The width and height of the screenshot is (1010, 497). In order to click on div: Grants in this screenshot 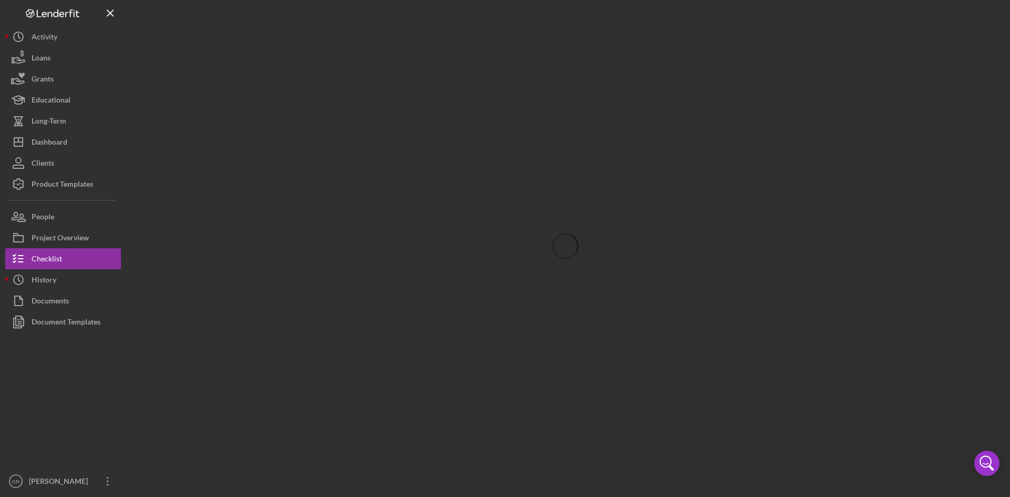, I will do `click(43, 80)`.